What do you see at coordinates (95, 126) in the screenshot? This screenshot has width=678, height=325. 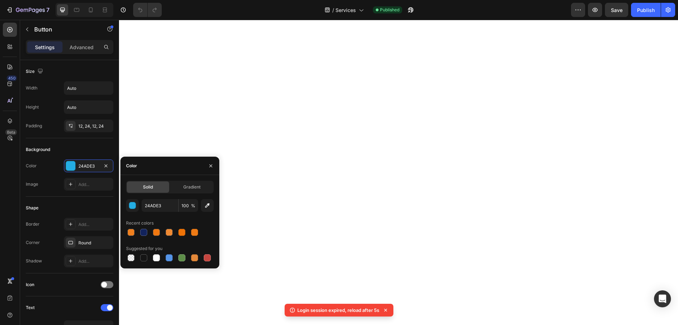 I see `div: 12, 24, 12, 24` at bounding box center [95, 126].